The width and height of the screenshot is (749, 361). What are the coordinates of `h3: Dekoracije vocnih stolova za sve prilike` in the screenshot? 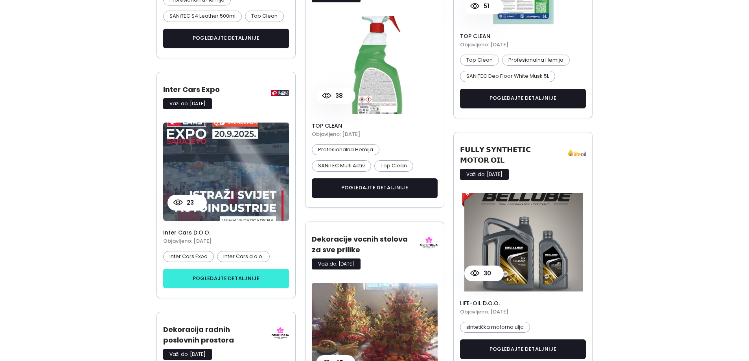 It's located at (362, 245).